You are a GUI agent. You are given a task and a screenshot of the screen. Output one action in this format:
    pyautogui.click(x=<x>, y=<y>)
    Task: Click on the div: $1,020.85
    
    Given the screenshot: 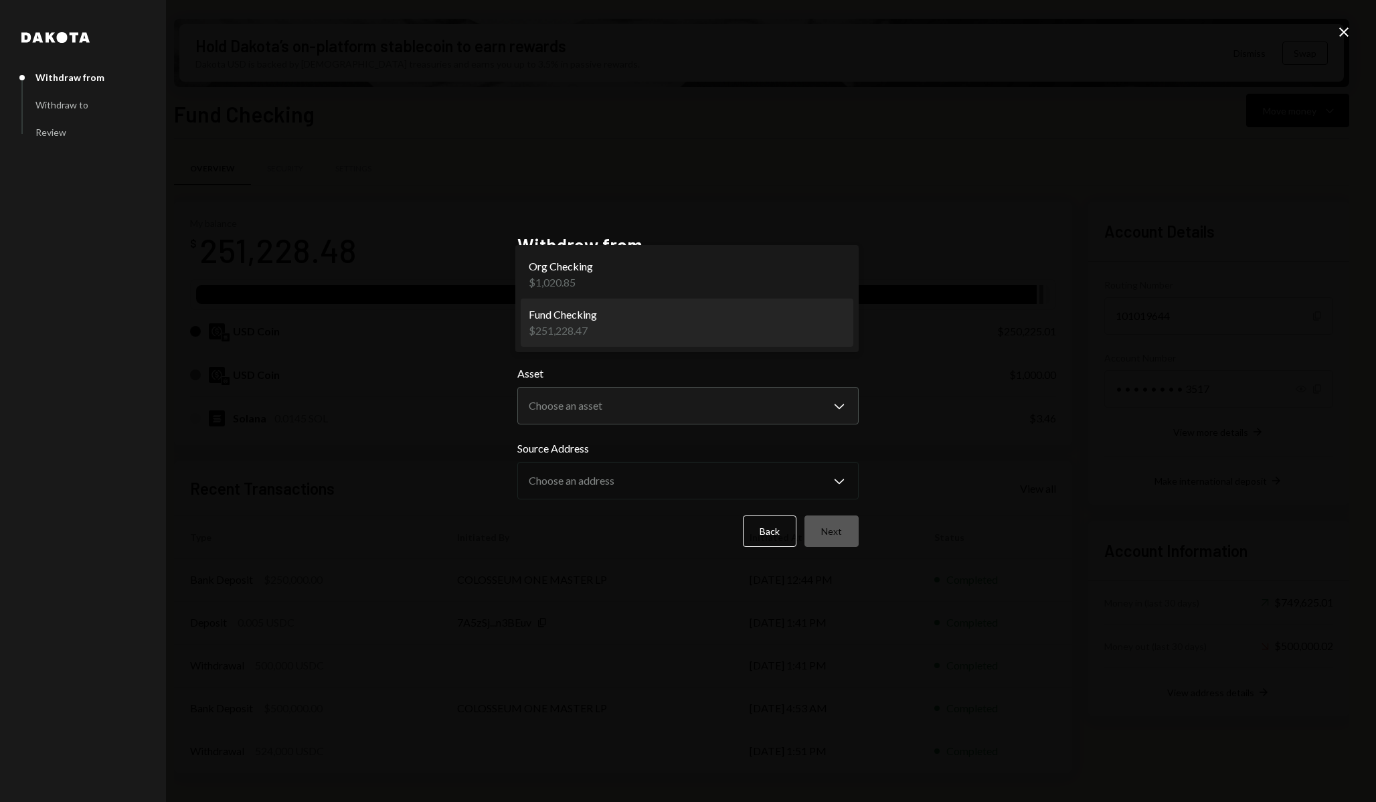 What is the action you would take?
    pyautogui.click(x=561, y=282)
    